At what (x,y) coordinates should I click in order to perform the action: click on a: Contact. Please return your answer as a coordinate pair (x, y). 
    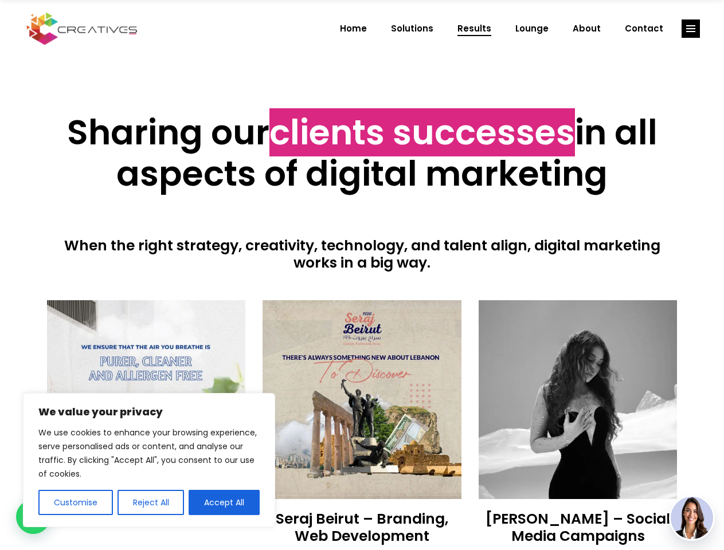
    Looking at the image, I should click on (644, 29).